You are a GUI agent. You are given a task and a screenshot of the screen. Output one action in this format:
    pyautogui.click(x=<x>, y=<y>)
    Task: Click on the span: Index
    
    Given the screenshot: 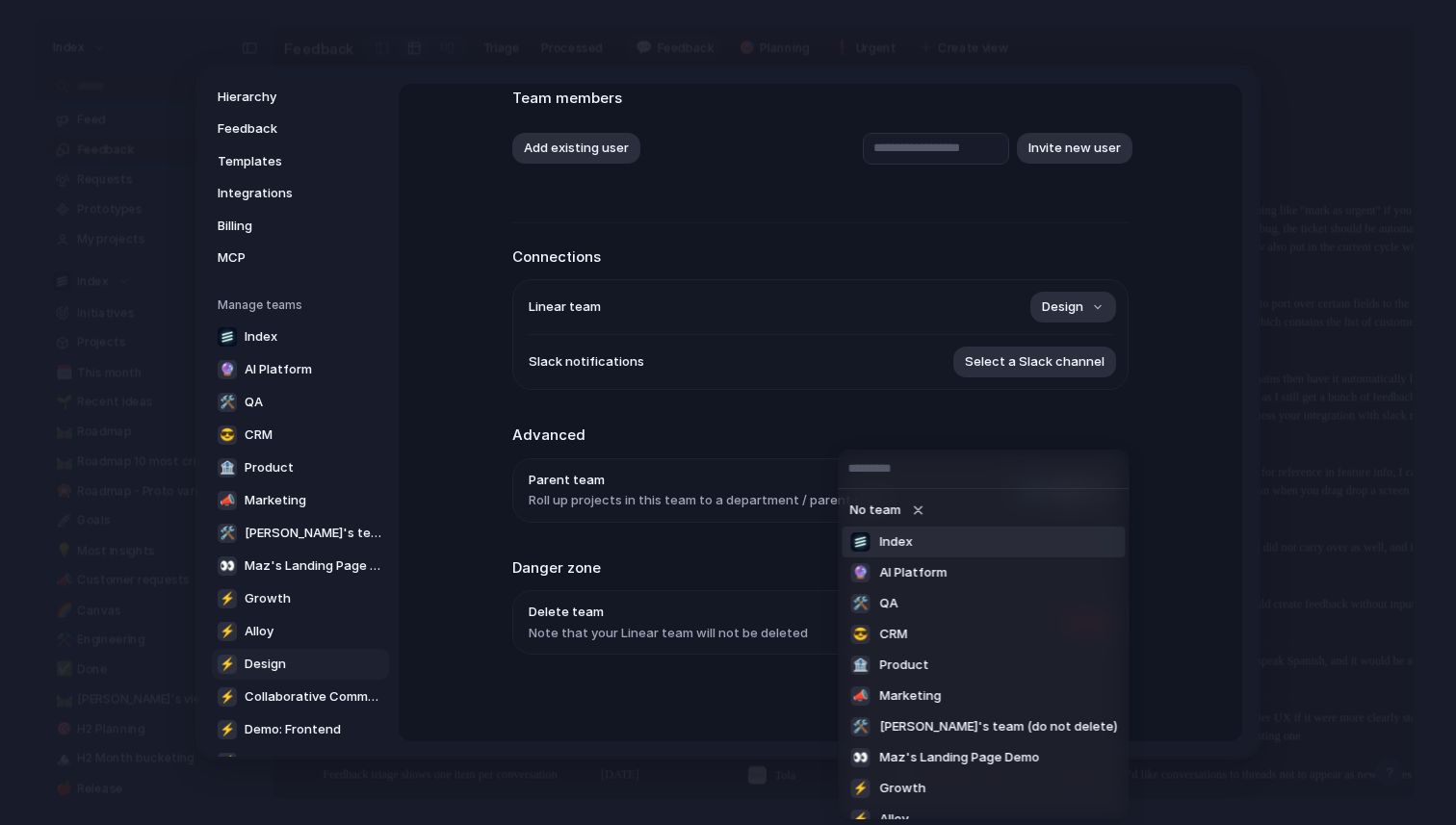 What is the action you would take?
    pyautogui.click(x=896, y=542)
    